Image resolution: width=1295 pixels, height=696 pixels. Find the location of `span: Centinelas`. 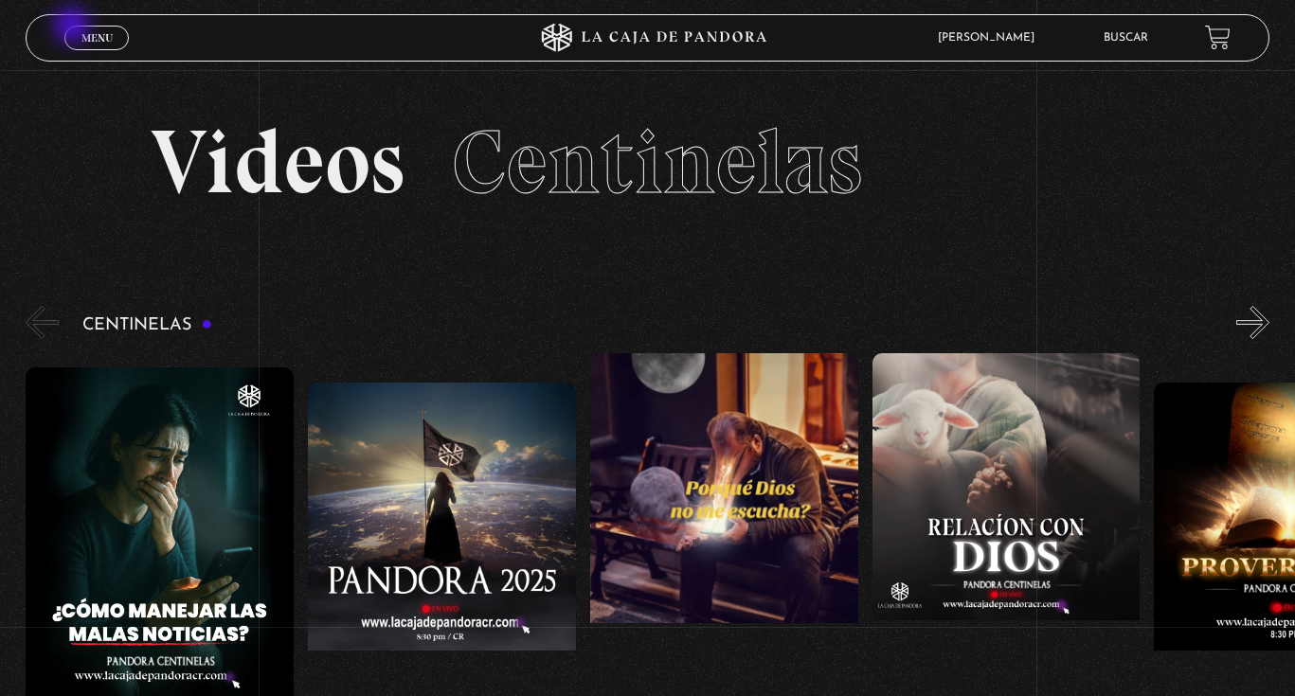

span: Centinelas is located at coordinates (656, 162).